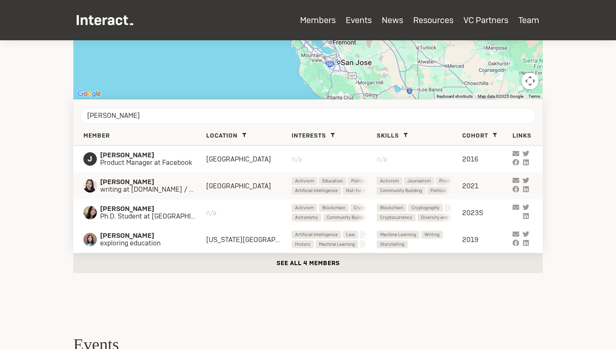  What do you see at coordinates (500, 96) in the screenshot?
I see `span: Map data ©2025 Google` at bounding box center [500, 96].